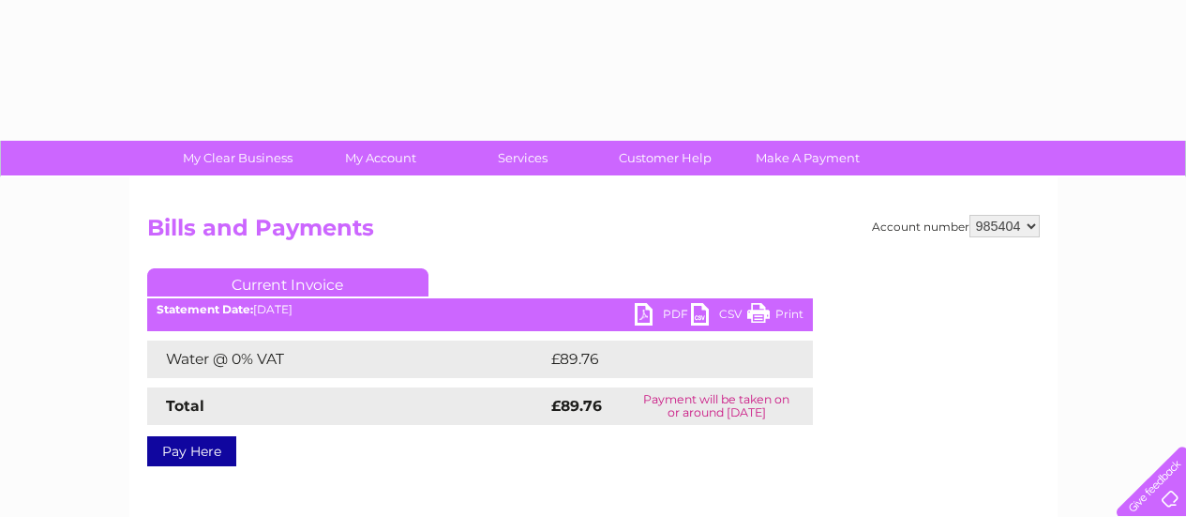 This screenshot has height=517, width=1186. What do you see at coordinates (955, 226) in the screenshot?
I see `div: Account number` at bounding box center [955, 226].